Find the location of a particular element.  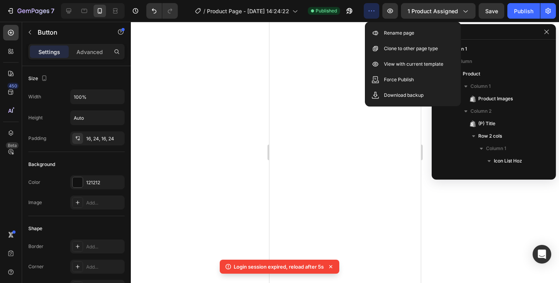

p: Force Publish is located at coordinates (399, 80).